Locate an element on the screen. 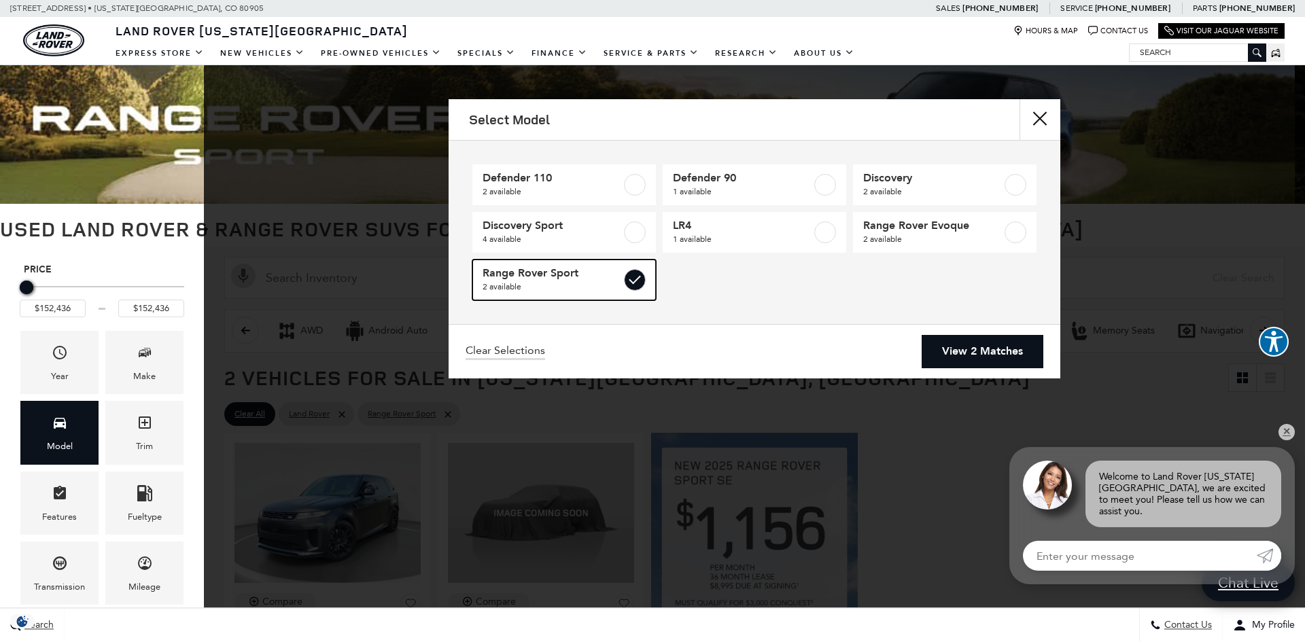  span: Year is located at coordinates (60, 355).